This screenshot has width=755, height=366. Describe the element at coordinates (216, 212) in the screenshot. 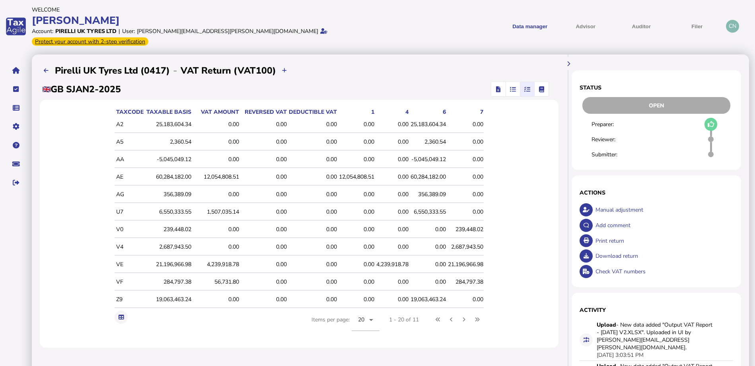

I see `div: 1,507,035.14` at that location.